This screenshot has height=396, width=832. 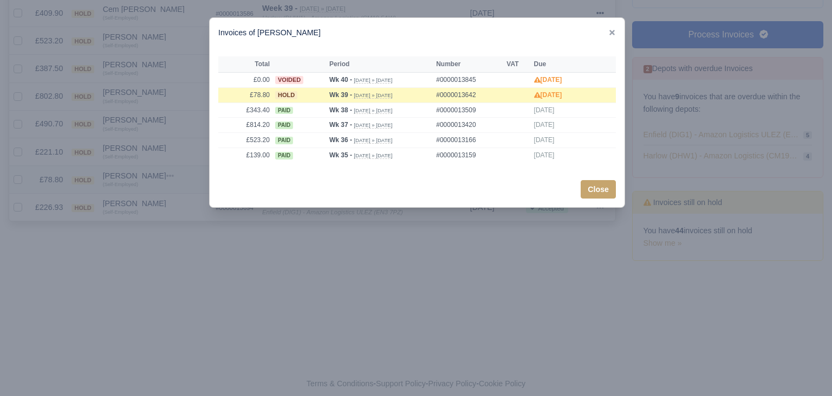 What do you see at coordinates (341, 95) in the screenshot?
I see `strong: Wk 39 -` at bounding box center [341, 95].